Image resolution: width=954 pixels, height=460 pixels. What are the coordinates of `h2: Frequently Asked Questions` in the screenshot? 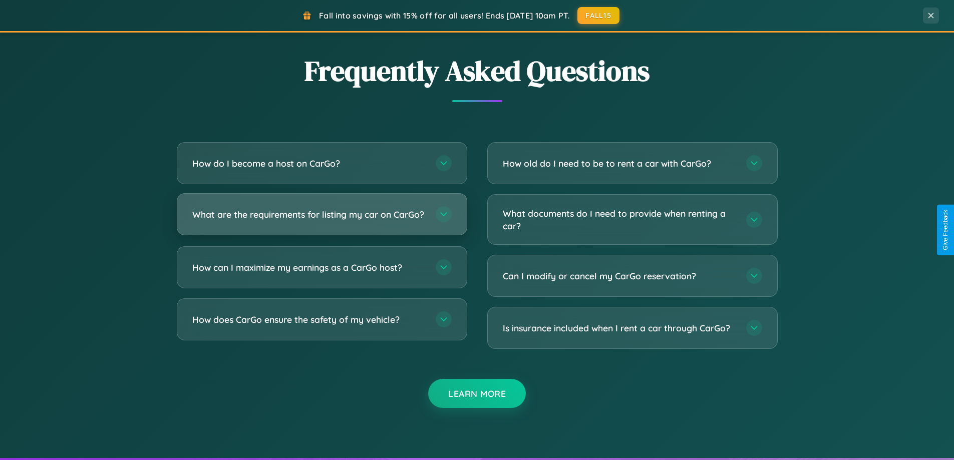 It's located at (477, 71).